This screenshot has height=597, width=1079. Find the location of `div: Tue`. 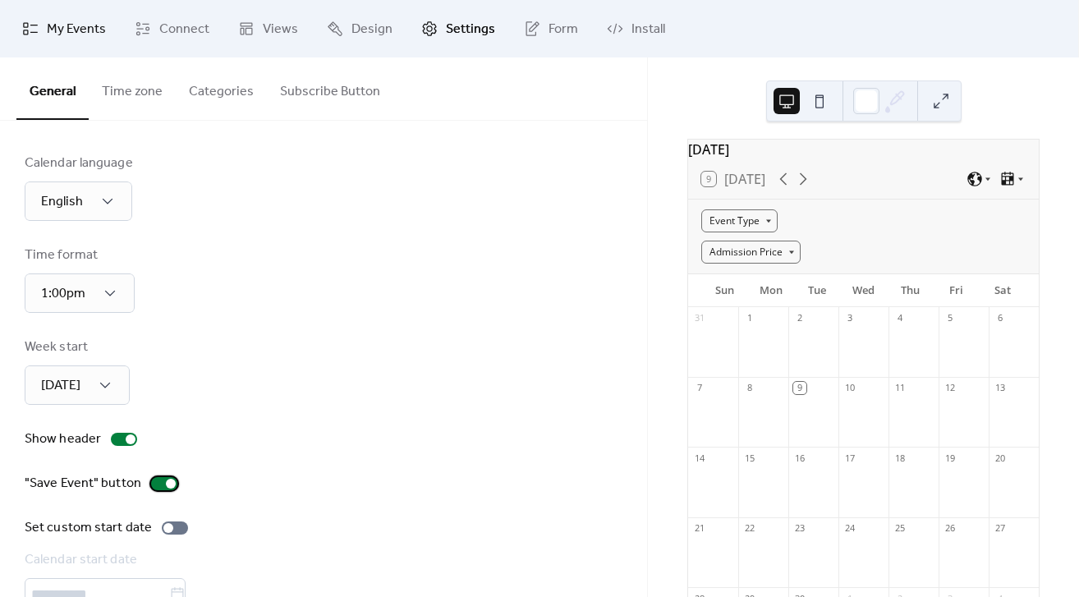

div: Tue is located at coordinates (817, 291).